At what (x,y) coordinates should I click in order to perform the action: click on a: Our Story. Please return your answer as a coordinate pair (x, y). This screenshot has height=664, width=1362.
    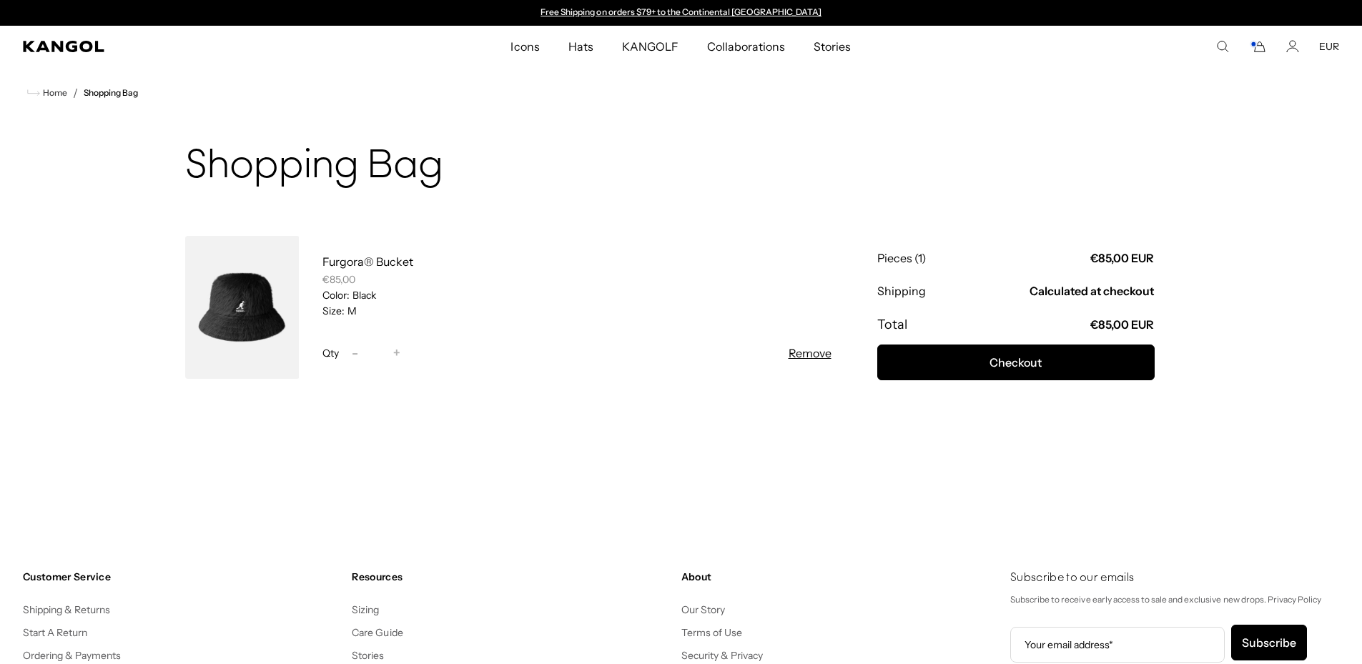
    Looking at the image, I should click on (703, 610).